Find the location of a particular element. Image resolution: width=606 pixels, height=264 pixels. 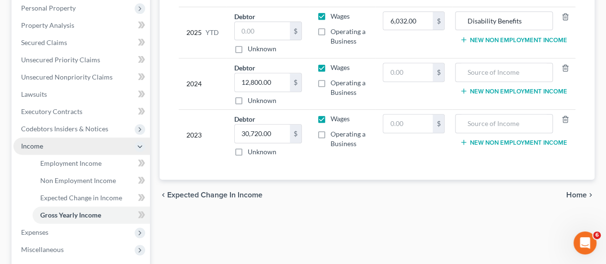

div: 2025 is located at coordinates (202, 33).